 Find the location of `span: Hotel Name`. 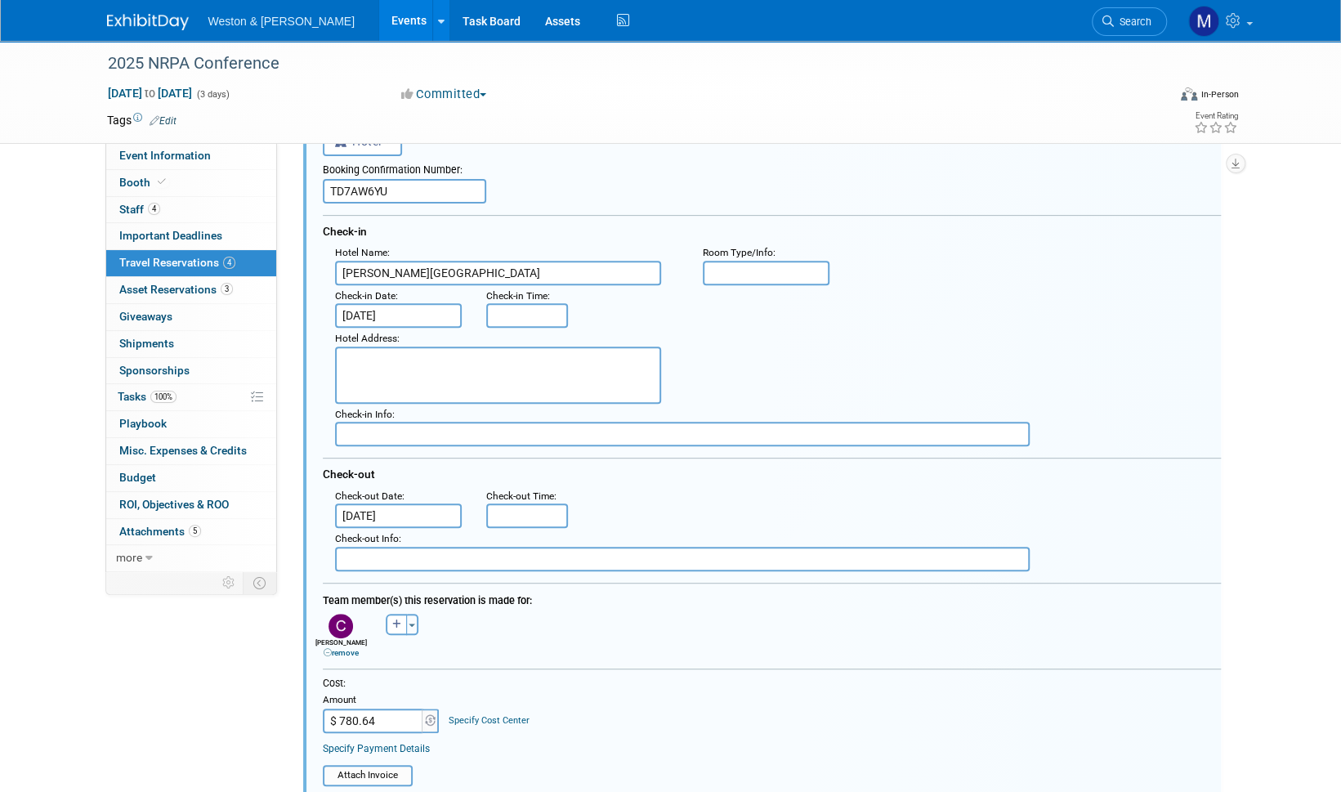

span: Hotel Name is located at coordinates (361, 252).